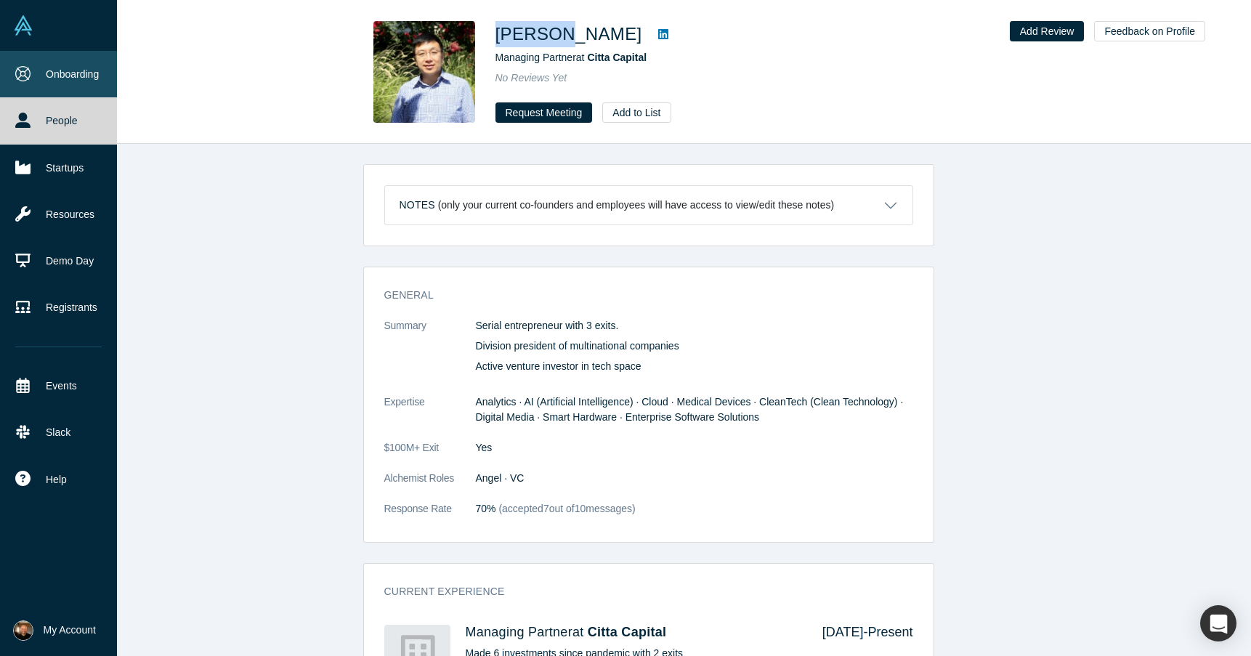  I want to click on dt: Alchemist Roles, so click(430, 486).